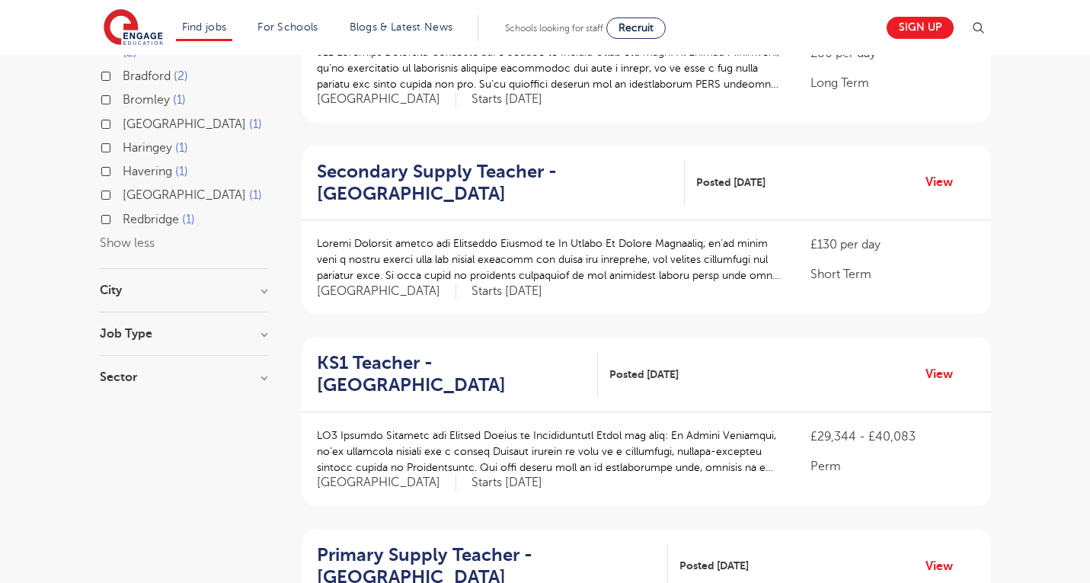 The width and height of the screenshot is (1090, 583). I want to click on p: 511 Loremips Dolorsita Consecte adi e Seddoe te Incidid Utlab etd magn: Al Enimad Minimveni, qu’n..., so click(549, 68).